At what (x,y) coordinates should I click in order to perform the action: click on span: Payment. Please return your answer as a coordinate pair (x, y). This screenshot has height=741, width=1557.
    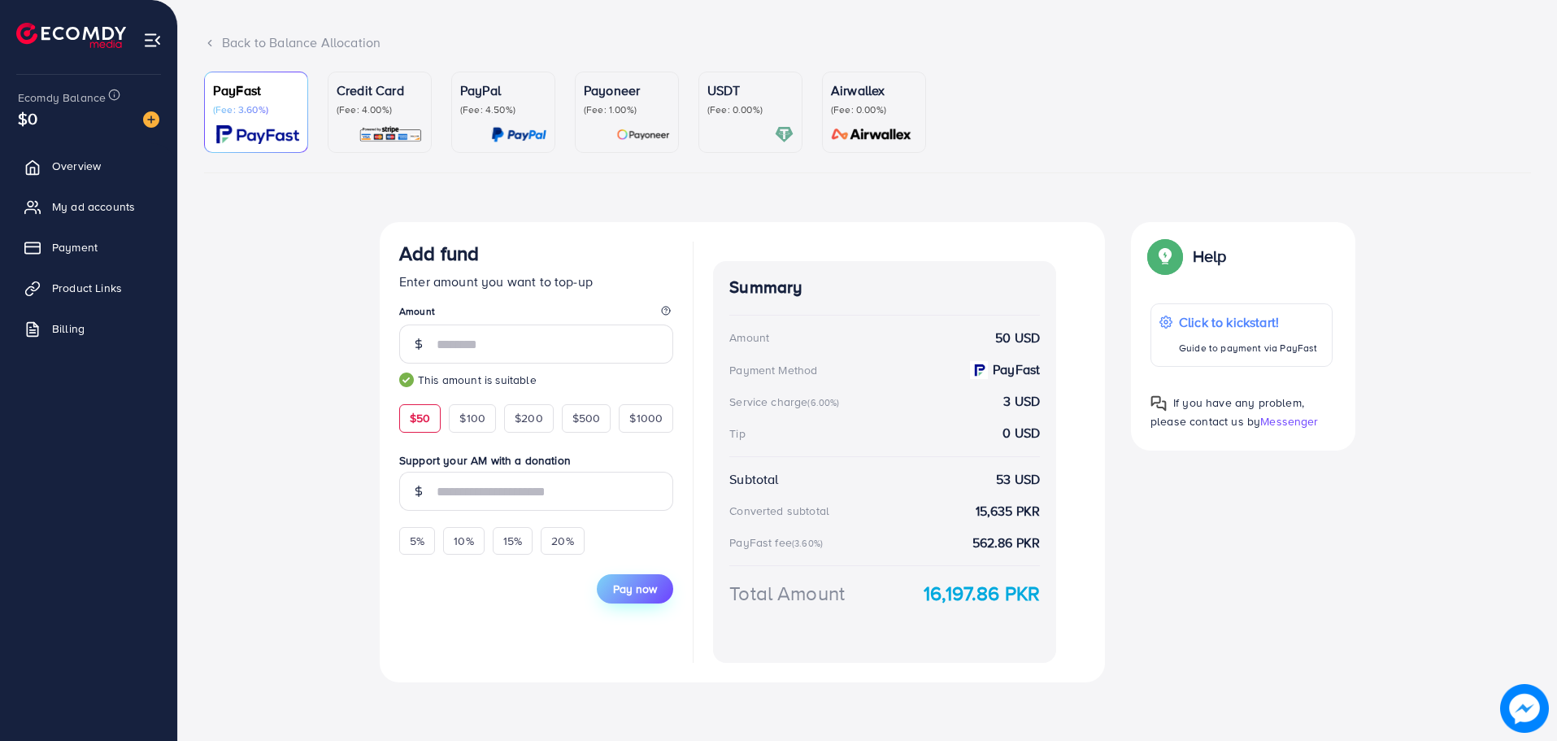
    Looking at the image, I should click on (75, 247).